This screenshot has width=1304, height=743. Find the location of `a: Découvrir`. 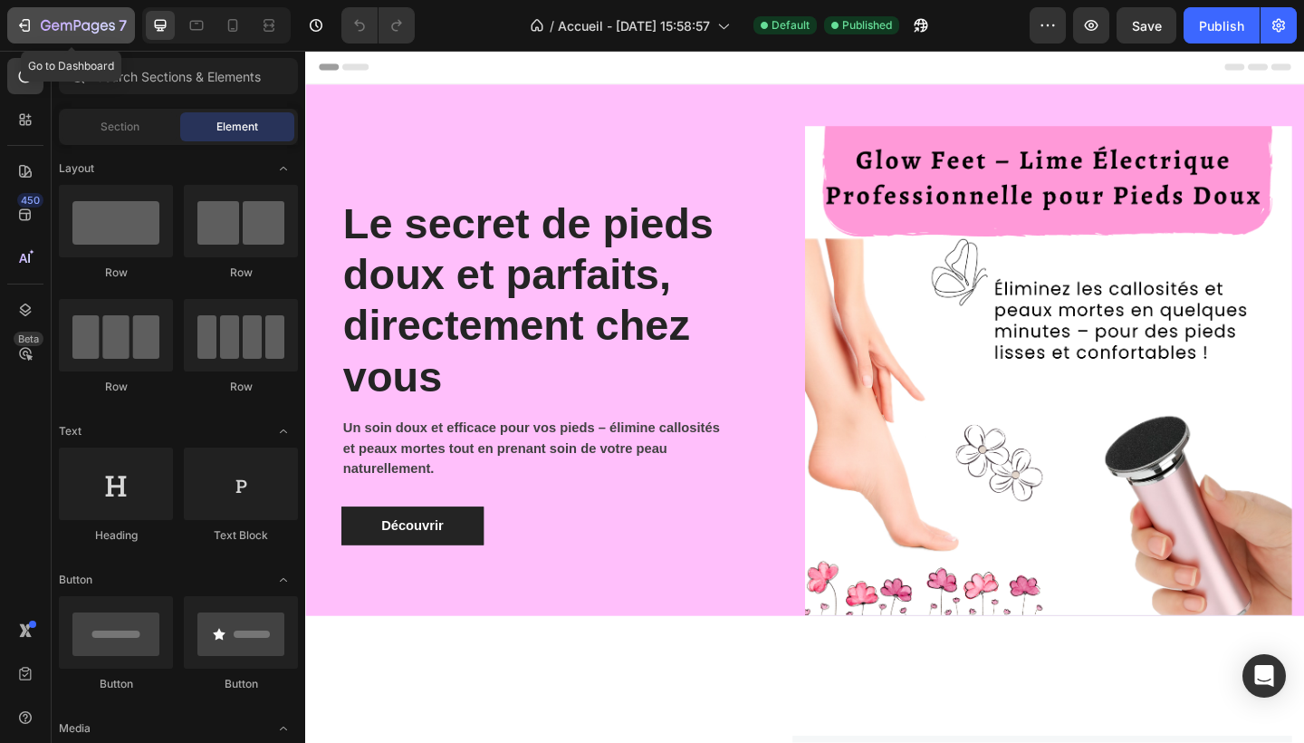

a: Découvrir is located at coordinates (116, 517).